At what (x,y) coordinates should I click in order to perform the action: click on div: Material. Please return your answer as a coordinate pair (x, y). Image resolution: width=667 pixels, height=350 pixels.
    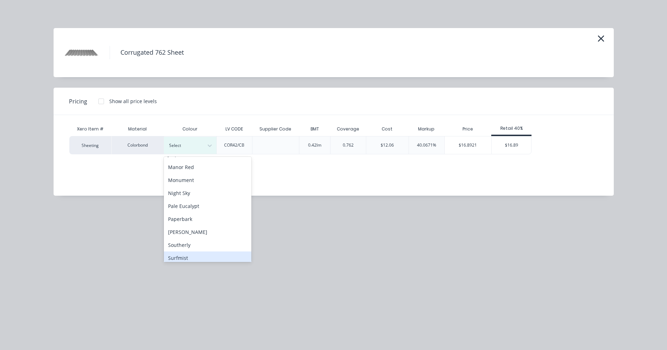
    Looking at the image, I should click on (138, 129).